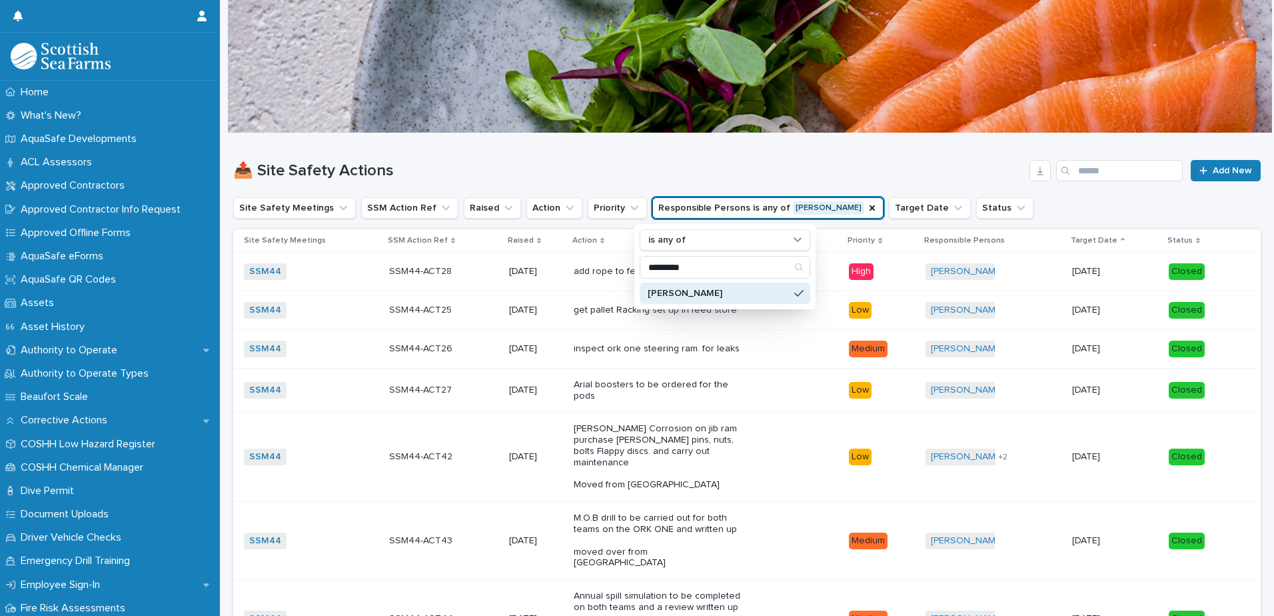  I want to click on p: Dive Permit, so click(50, 490).